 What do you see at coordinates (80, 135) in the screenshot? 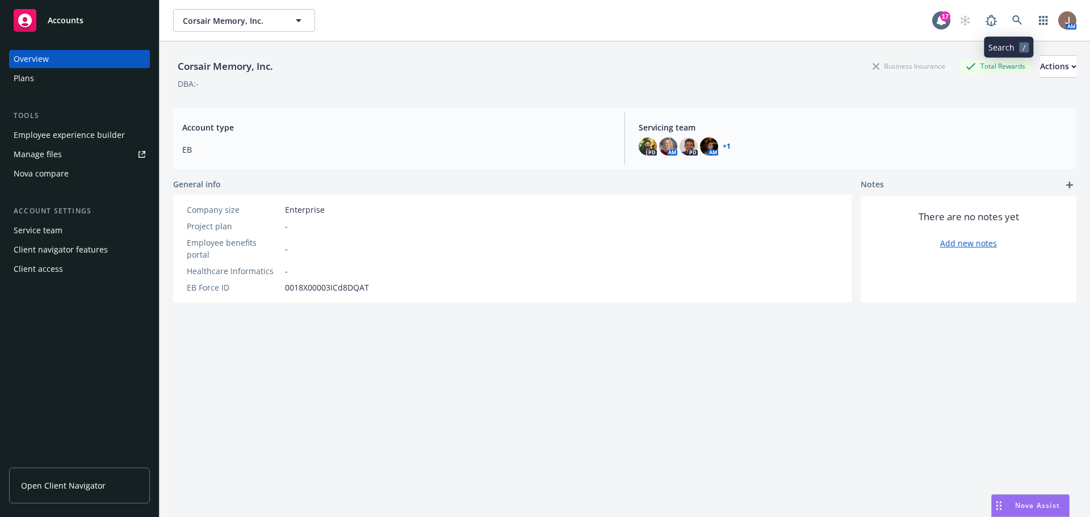
I see `a: Employee experience builder` at bounding box center [80, 135].